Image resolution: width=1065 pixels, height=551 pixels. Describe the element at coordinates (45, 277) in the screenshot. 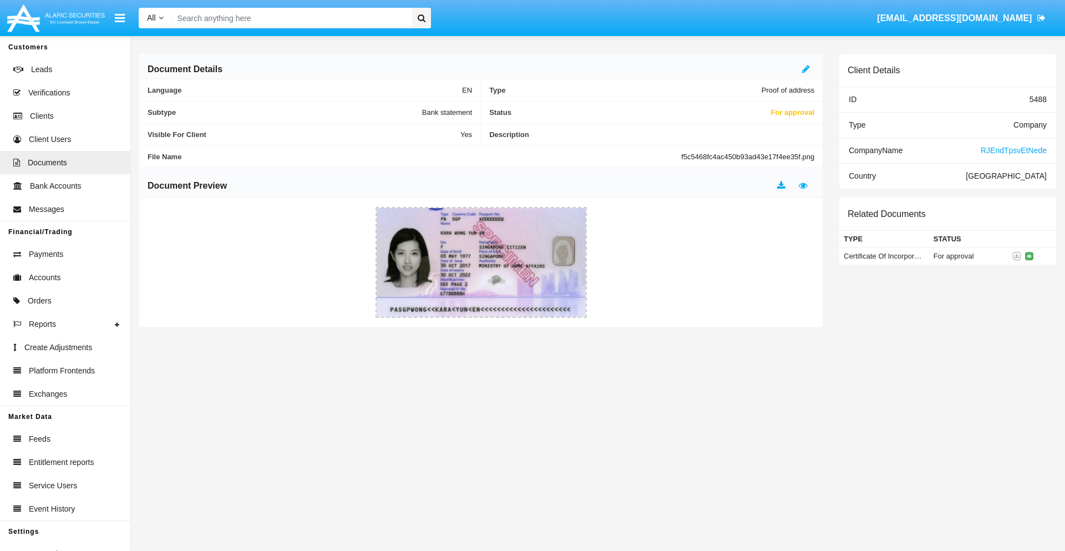

I see `span: Accounts` at that location.